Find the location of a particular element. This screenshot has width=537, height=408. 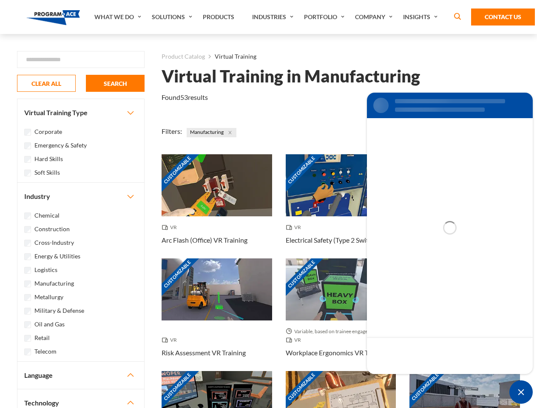

input: Chemical is located at coordinates (28, 216).